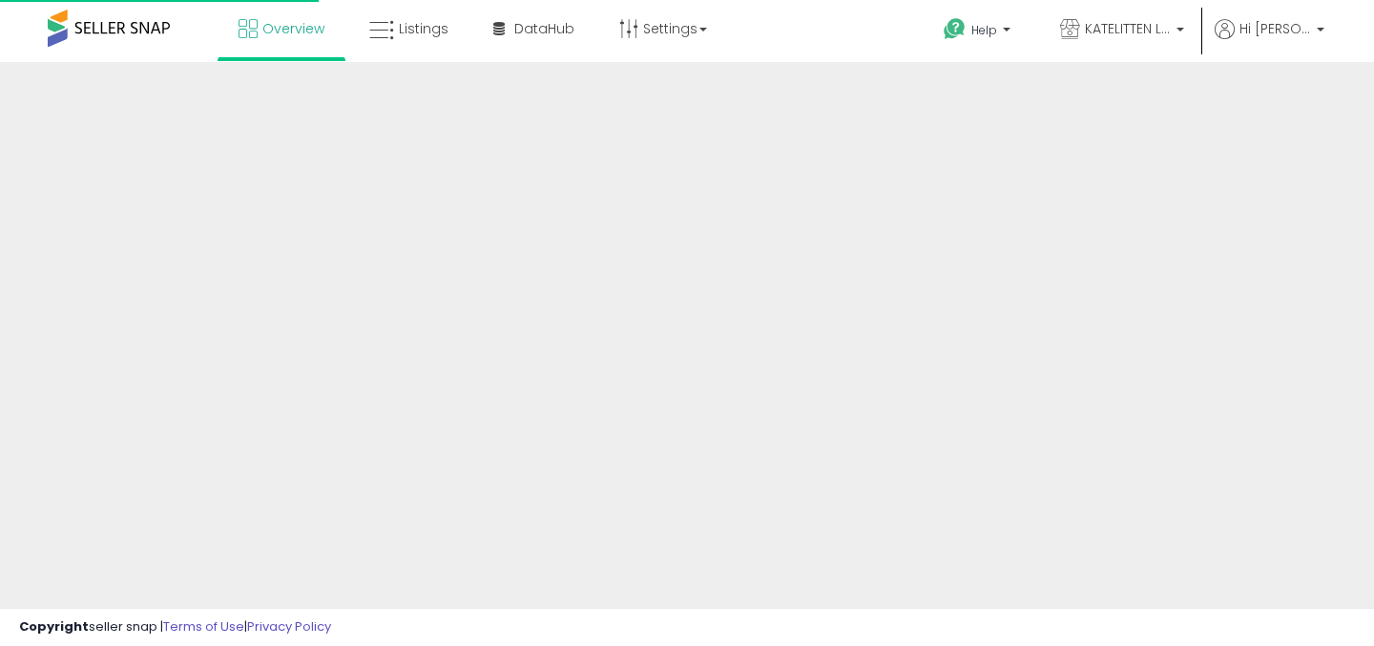  What do you see at coordinates (979, 32) in the screenshot?
I see `a: Help` at bounding box center [979, 32].